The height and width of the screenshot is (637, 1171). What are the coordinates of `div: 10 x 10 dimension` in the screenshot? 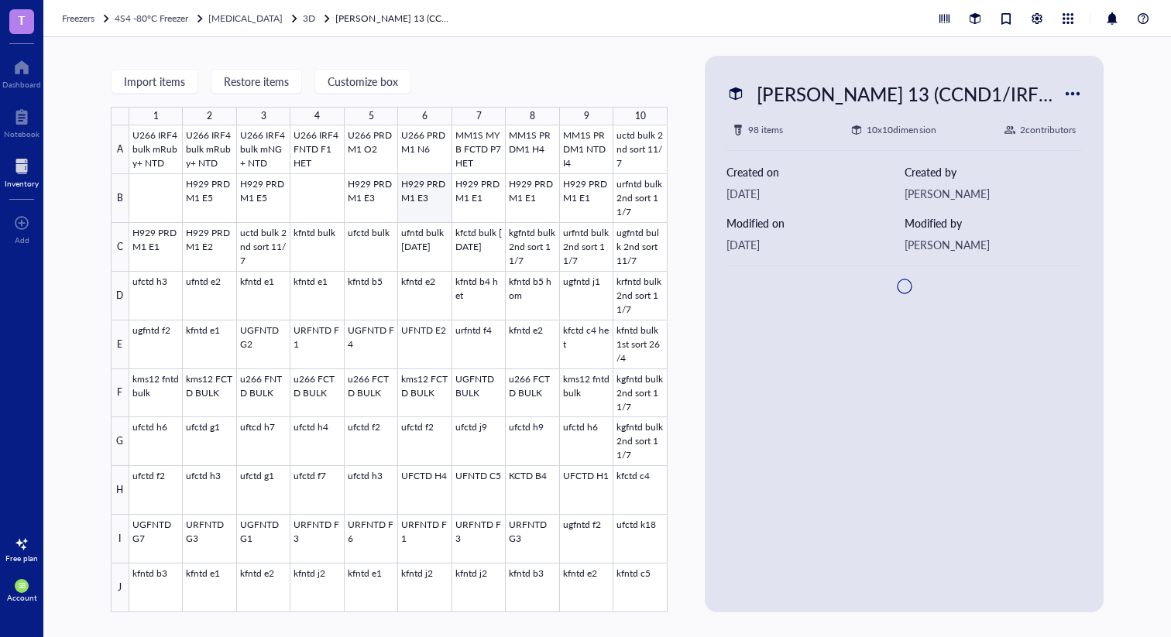 It's located at (901, 130).